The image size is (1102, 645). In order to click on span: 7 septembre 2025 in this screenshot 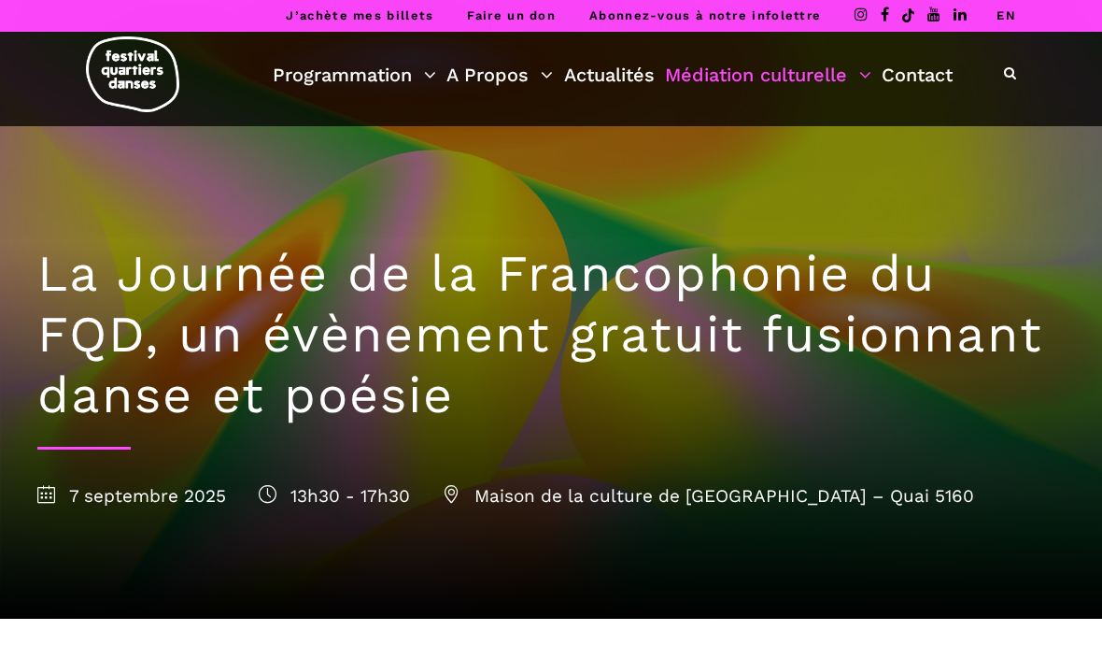, I will do `click(132, 495)`.